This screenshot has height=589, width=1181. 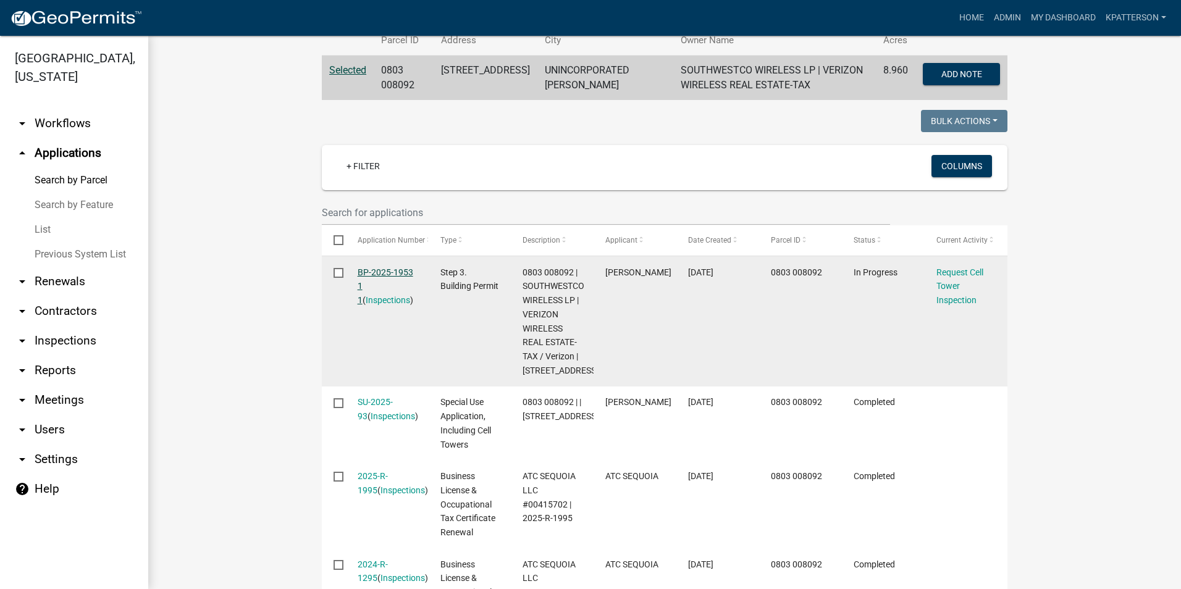 What do you see at coordinates (348, 70) in the screenshot?
I see `span: Selected` at bounding box center [348, 70].